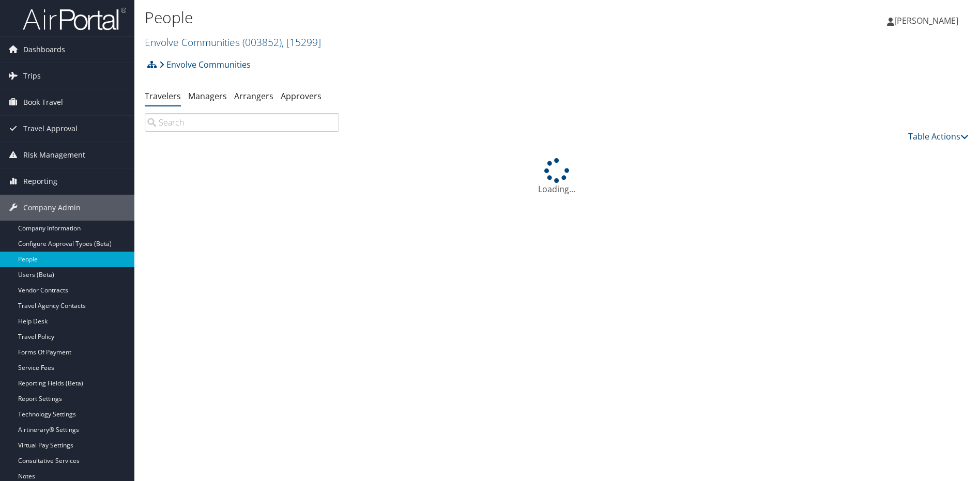  I want to click on span: Reporting, so click(40, 181).